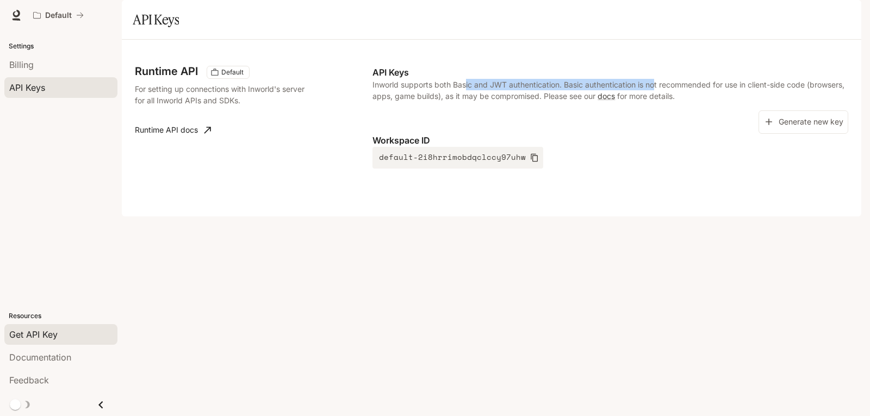 Image resolution: width=870 pixels, height=416 pixels. I want to click on a: docs, so click(606, 96).